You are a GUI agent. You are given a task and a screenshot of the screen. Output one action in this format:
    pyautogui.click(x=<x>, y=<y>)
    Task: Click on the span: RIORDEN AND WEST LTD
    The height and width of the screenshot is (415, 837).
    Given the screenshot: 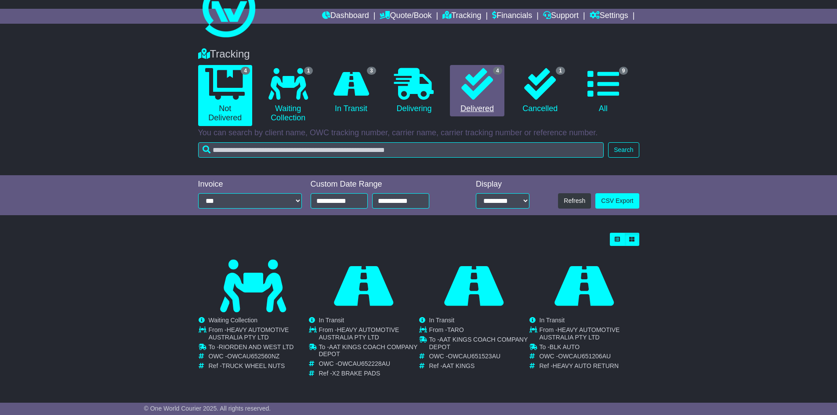 What is the action you would take?
    pyautogui.click(x=256, y=347)
    